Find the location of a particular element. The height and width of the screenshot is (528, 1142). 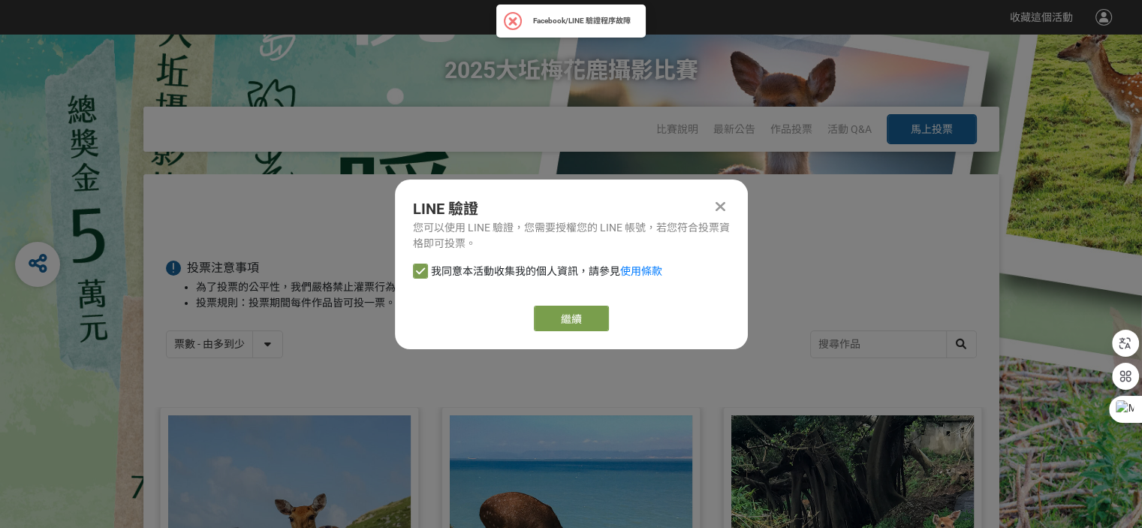

a: 活動 Q&A is located at coordinates (849, 129).